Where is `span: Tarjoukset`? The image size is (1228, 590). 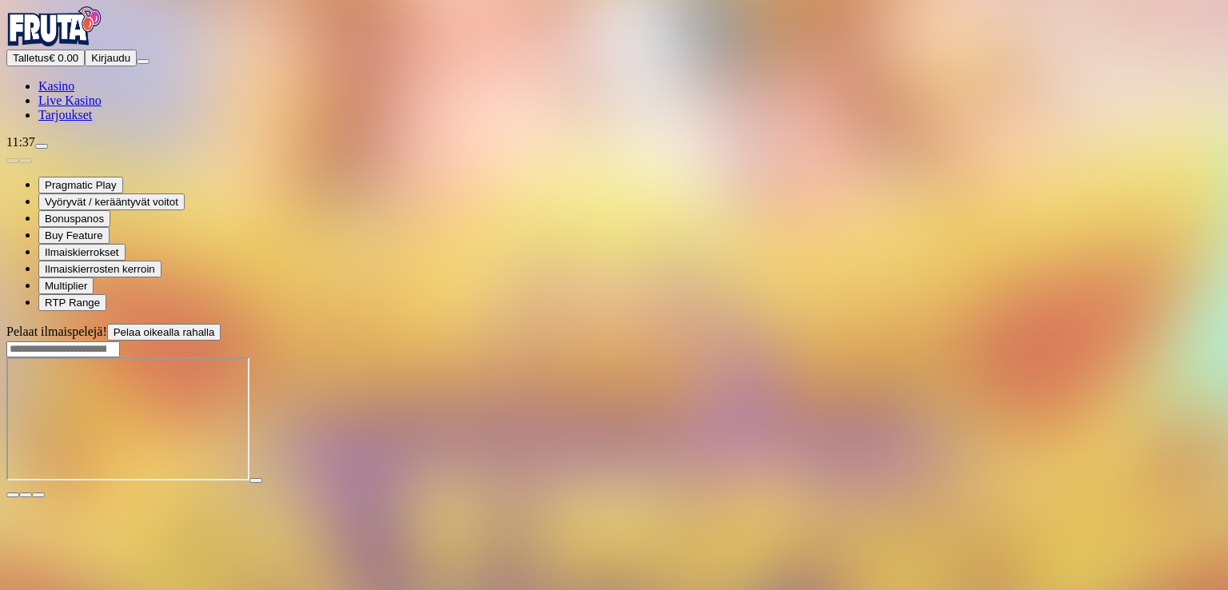
span: Tarjoukset is located at coordinates (65, 114).